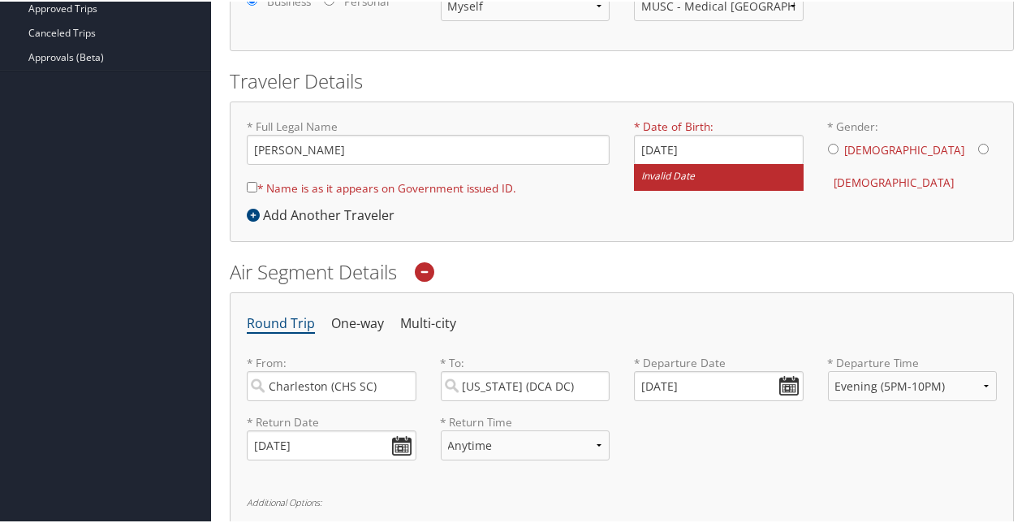 Image resolution: width=1026 pixels, height=523 pixels. I want to click on label: * Return Time, so click(525, 421).